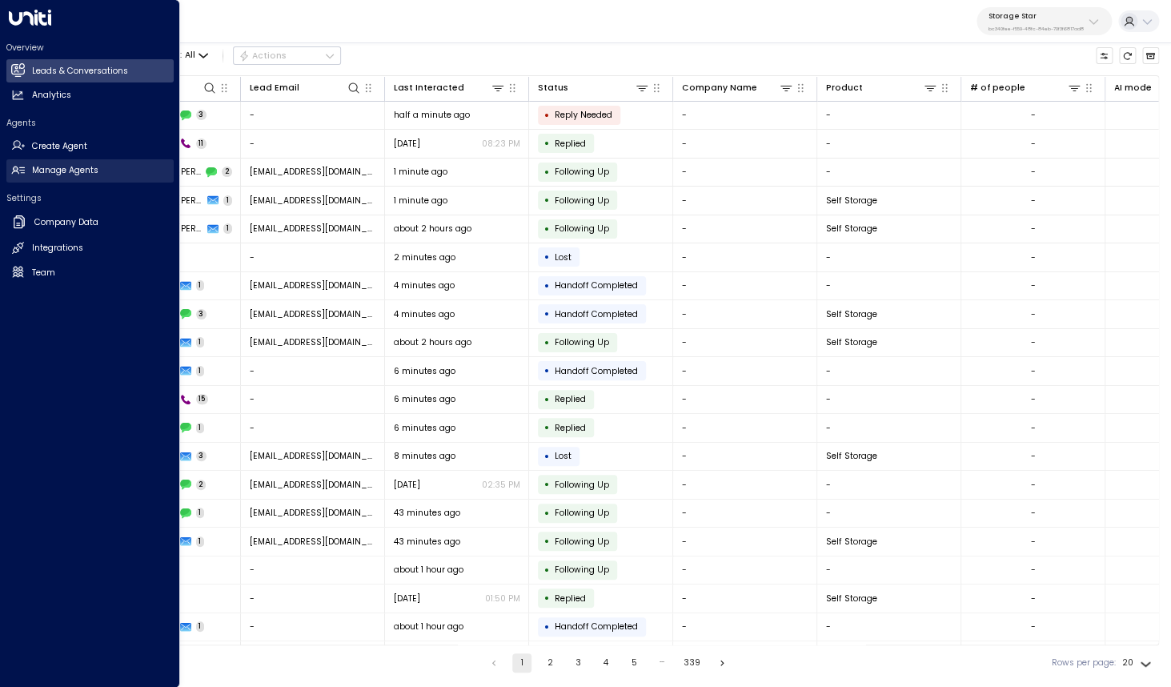  What do you see at coordinates (313, 512) in the screenshot?
I see `span: erikazombiewerewolf@yahoo.com` at bounding box center [313, 512].